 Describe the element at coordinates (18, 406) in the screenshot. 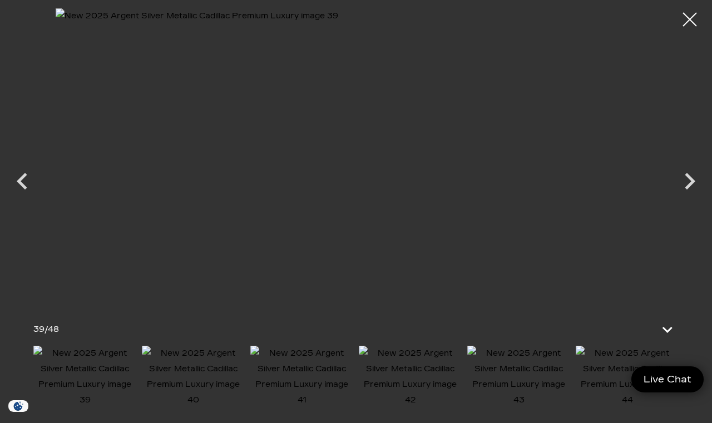

I see `section: Click to Open Cookie Consent Modal` at that location.